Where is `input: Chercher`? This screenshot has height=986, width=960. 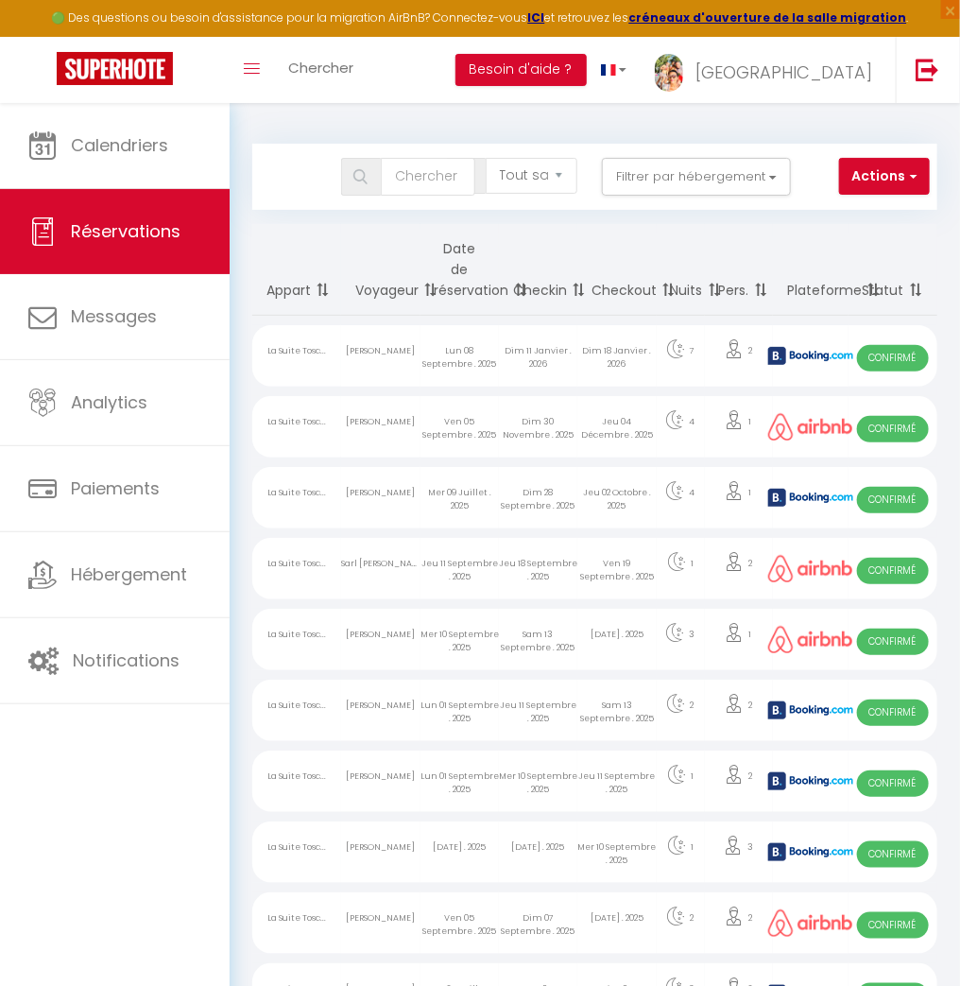 input: Chercher is located at coordinates (428, 177).